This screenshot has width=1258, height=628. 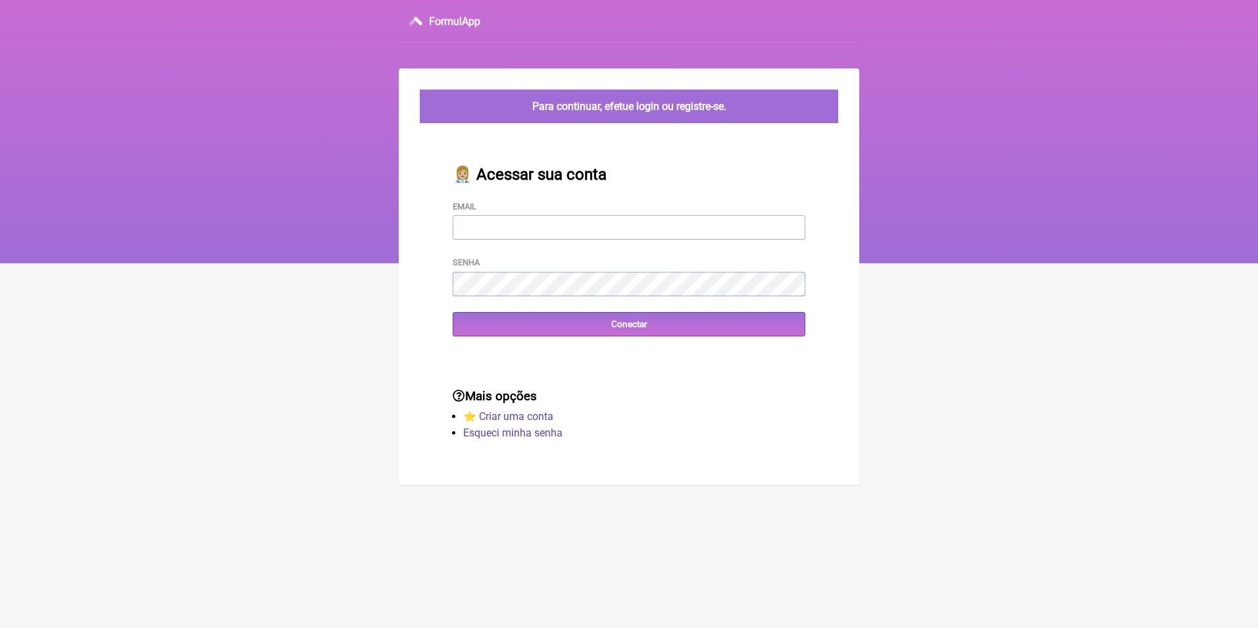 What do you see at coordinates (629, 106) in the screenshot?
I see `div: Para continuar, efetue login ou registre-se.` at bounding box center [629, 106].